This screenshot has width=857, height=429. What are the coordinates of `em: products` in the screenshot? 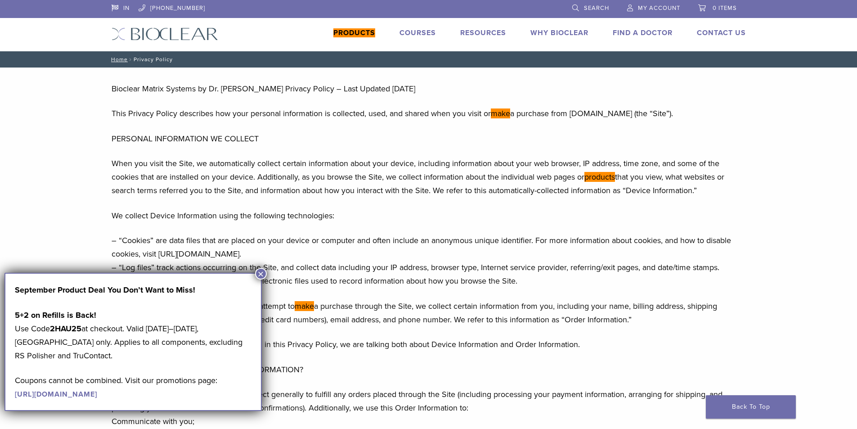 It's located at (599, 177).